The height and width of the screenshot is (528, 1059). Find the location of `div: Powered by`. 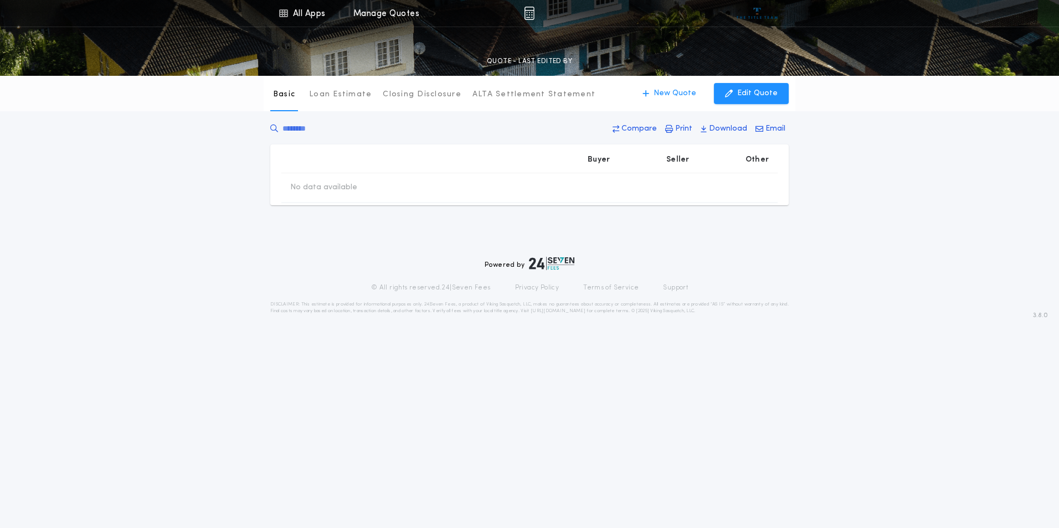

div: Powered by is located at coordinates (530, 264).